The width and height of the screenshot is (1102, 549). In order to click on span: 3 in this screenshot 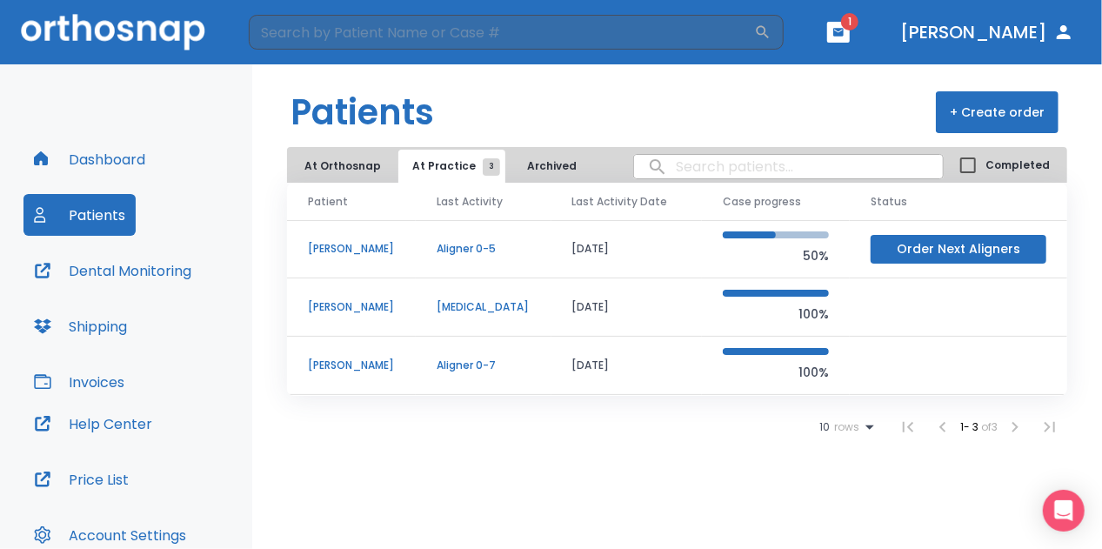, I will do `click(491, 167)`.